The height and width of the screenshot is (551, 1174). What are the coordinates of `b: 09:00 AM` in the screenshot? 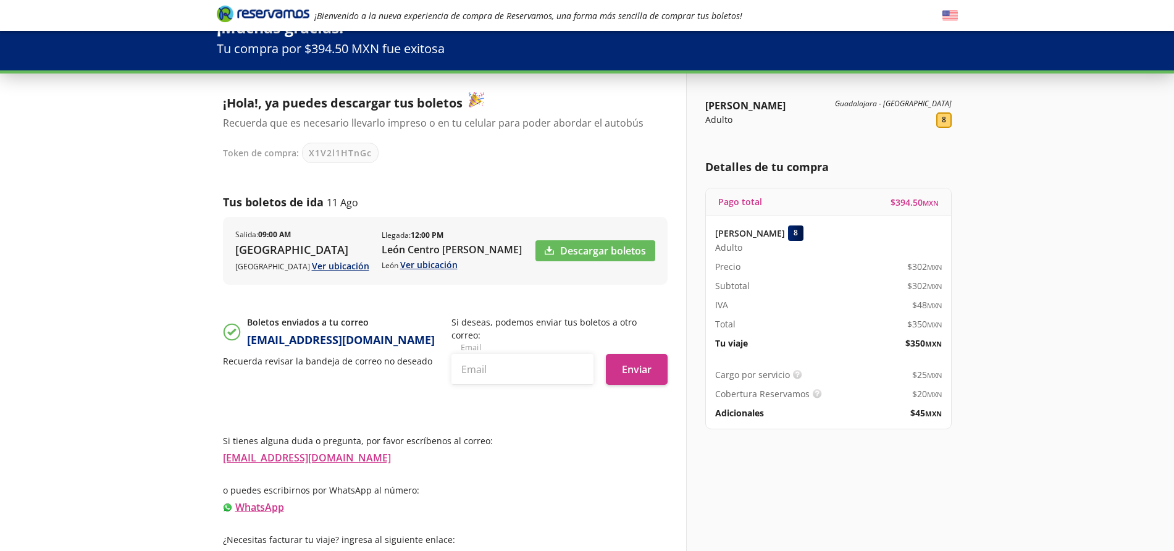 It's located at (274, 234).